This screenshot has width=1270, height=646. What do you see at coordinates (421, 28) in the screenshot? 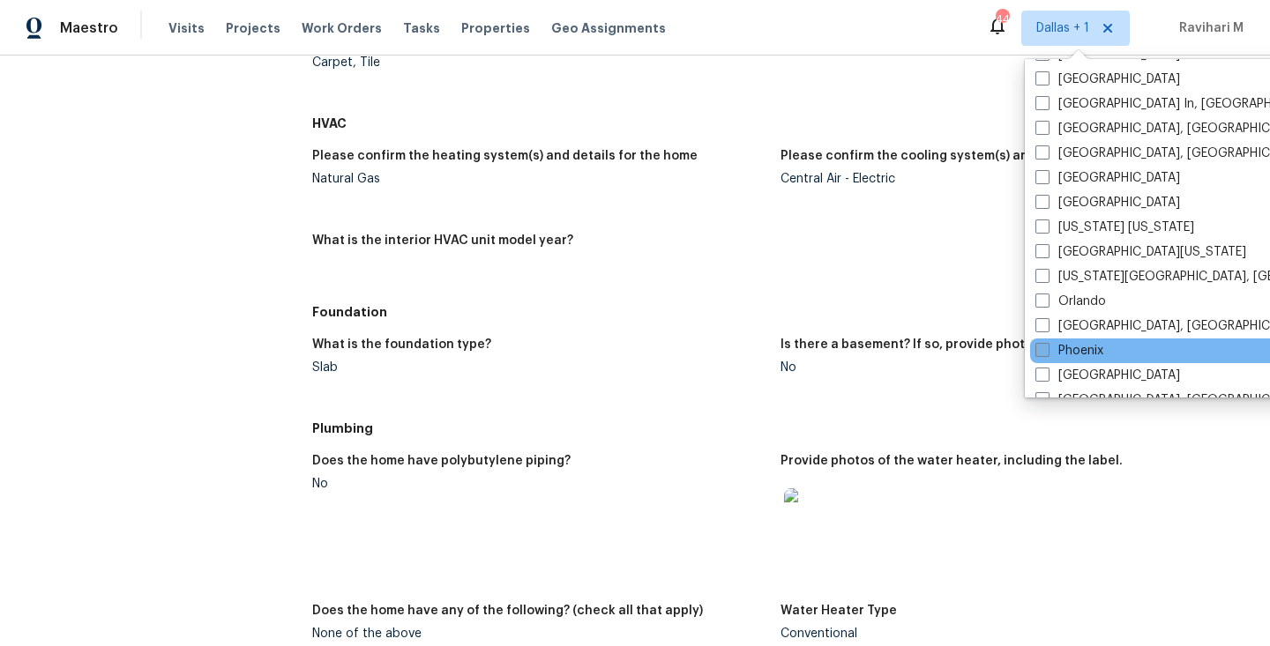
I see `span: Tasks` at bounding box center [421, 28].